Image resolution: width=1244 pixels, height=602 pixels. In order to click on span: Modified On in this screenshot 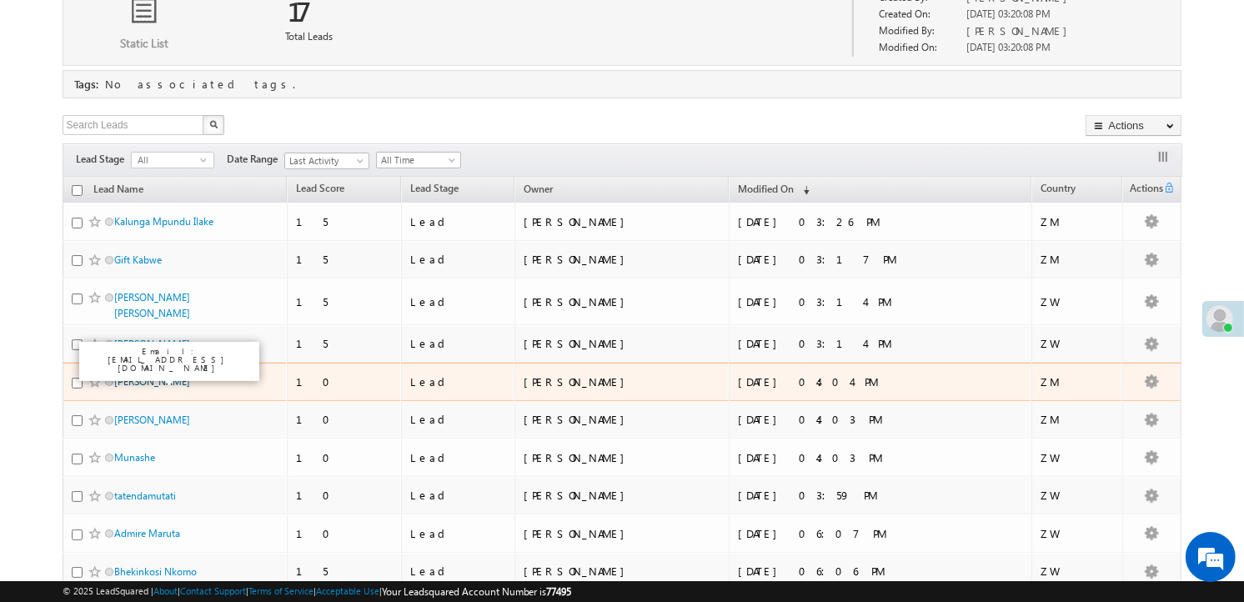, I will do `click(765, 188)`.